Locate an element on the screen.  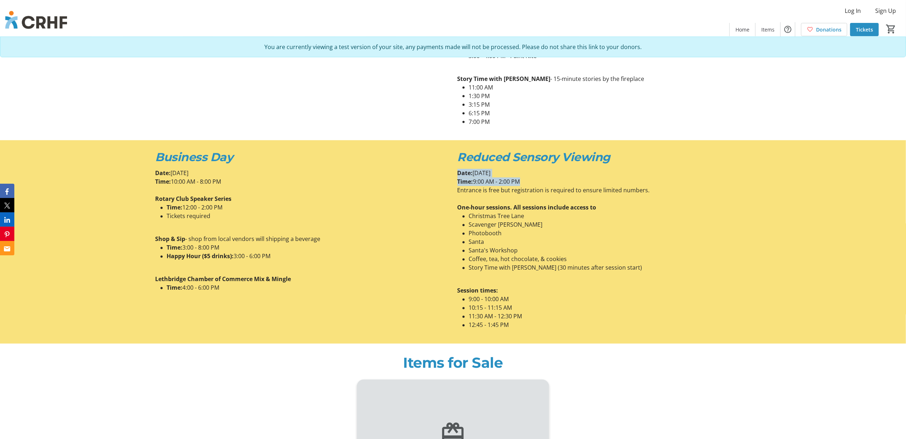
li: 12:45 - 1:45 PM is located at coordinates (610, 325).